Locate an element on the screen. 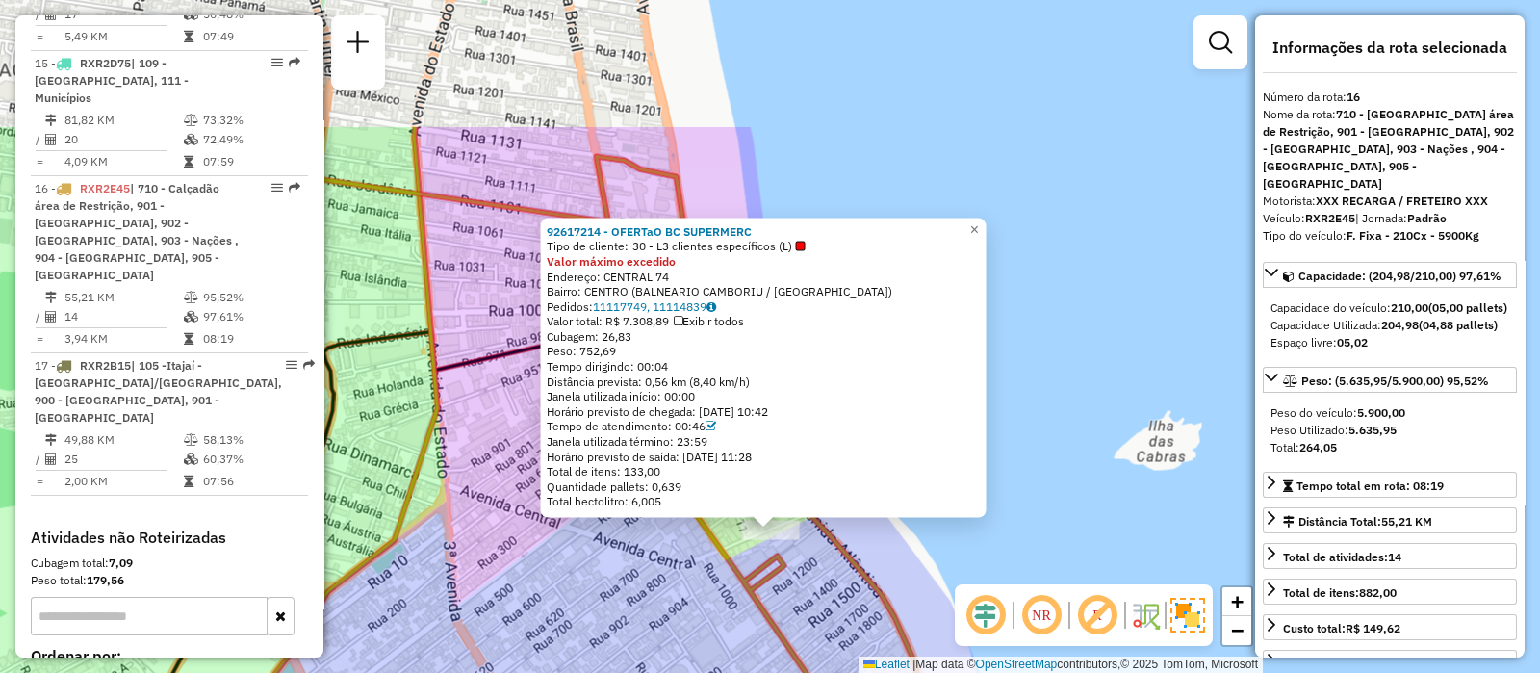 The image size is (1540, 673). div: Tipo de cliente: is located at coordinates (763, 246).